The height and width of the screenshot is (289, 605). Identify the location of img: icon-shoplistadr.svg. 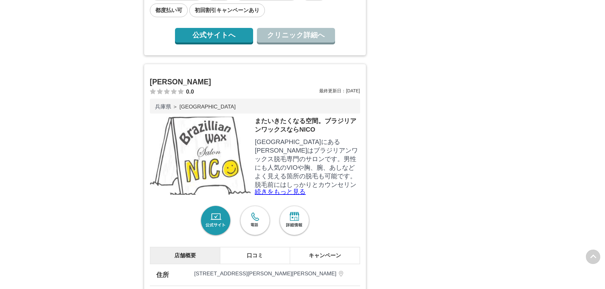
(341, 274).